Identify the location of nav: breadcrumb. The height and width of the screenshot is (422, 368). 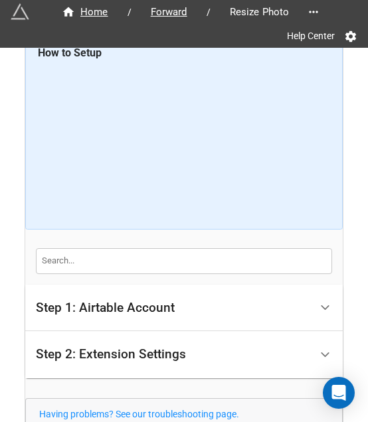
(175, 12).